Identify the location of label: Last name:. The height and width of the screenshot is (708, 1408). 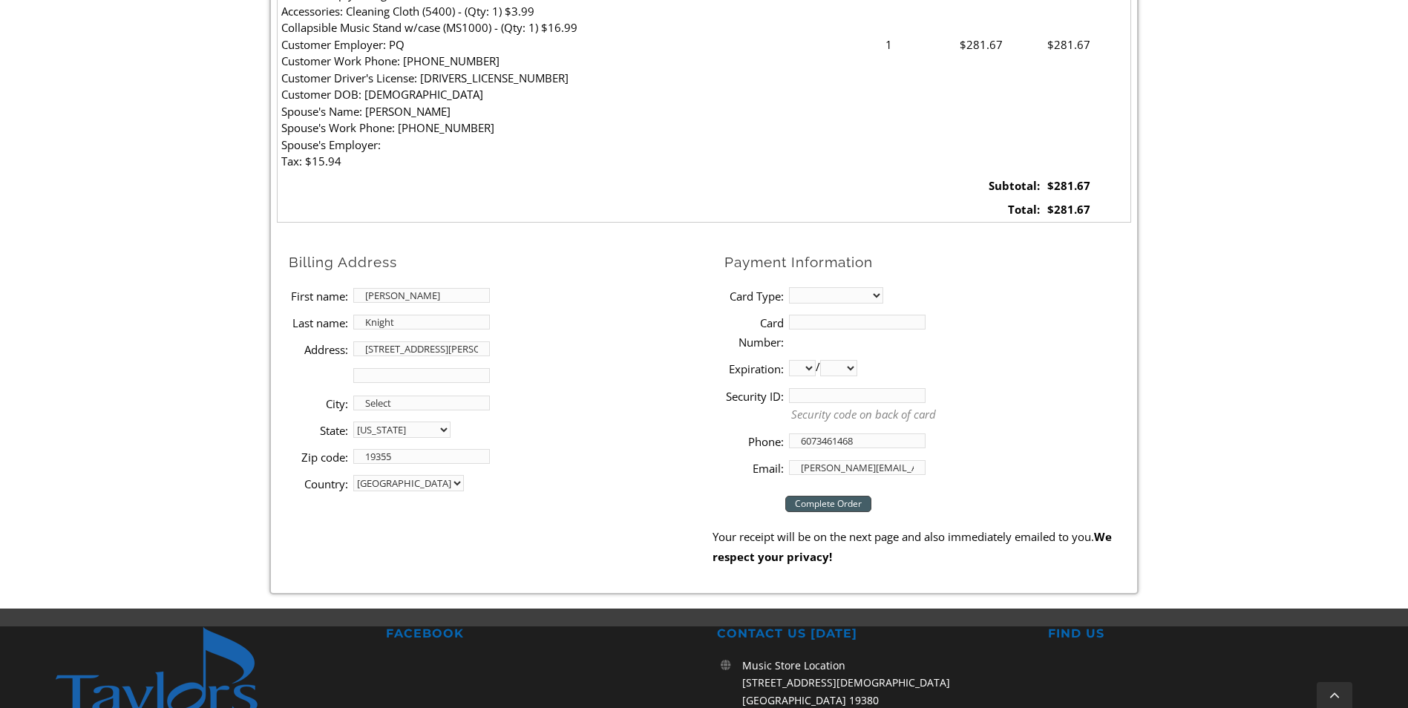
(318, 323).